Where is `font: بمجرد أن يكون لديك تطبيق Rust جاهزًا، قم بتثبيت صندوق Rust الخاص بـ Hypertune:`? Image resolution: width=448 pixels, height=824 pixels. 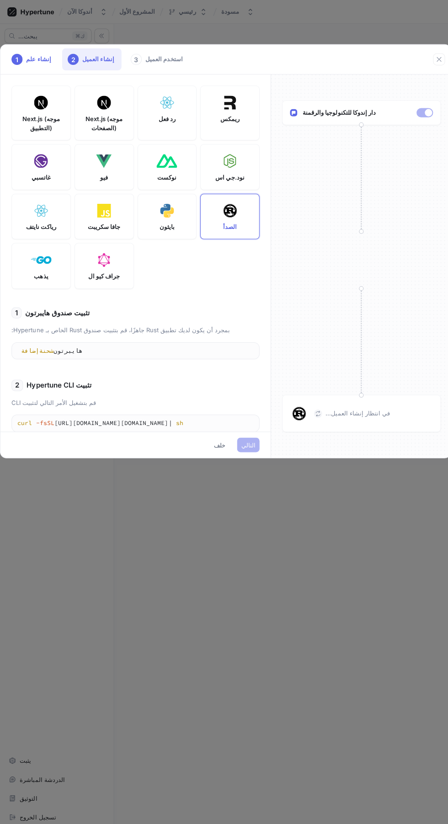
font: بمجرد أن يكون لديك تطبيق Rust جاهزًا، قم بتثبيت صندوق Rust الخاص بـ Hypertune: is located at coordinates (120, 328).